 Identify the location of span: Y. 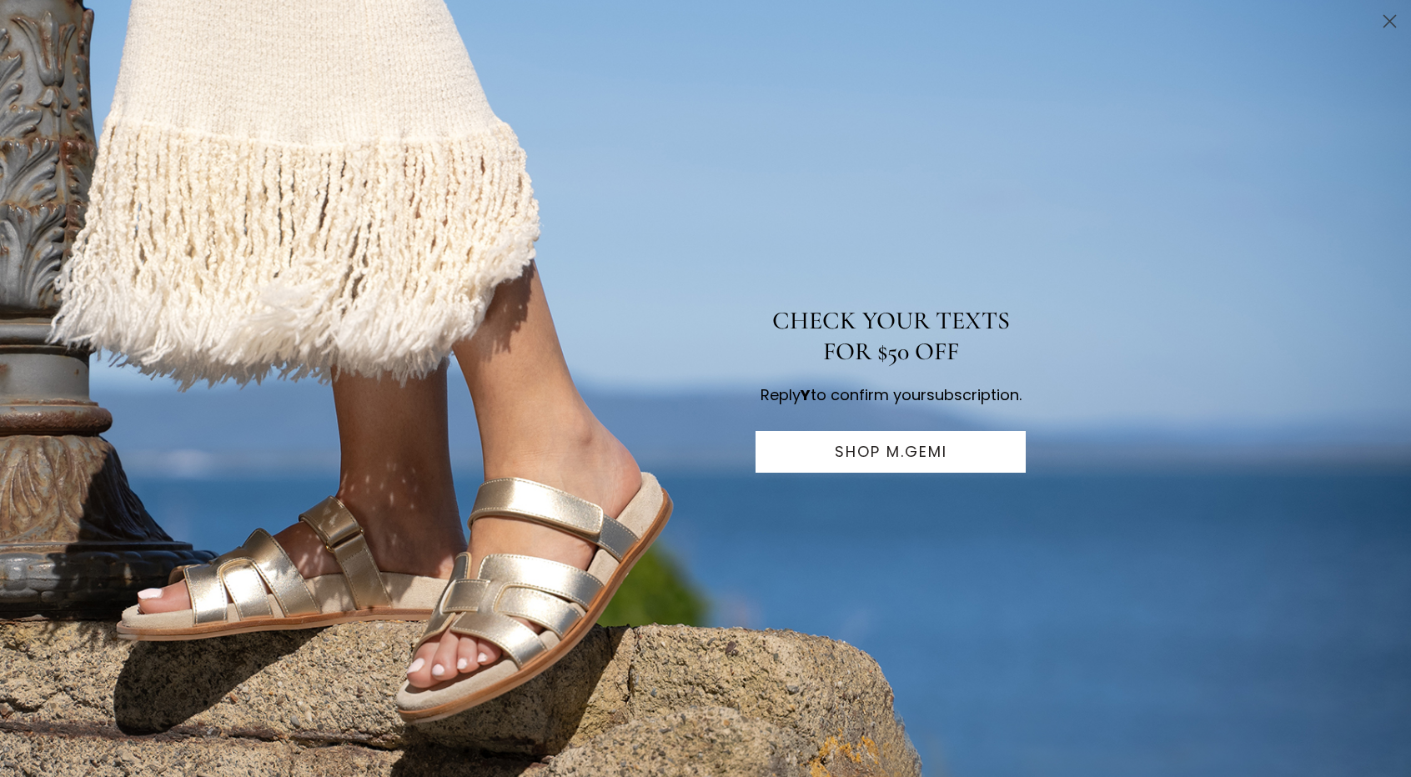
(806, 395).